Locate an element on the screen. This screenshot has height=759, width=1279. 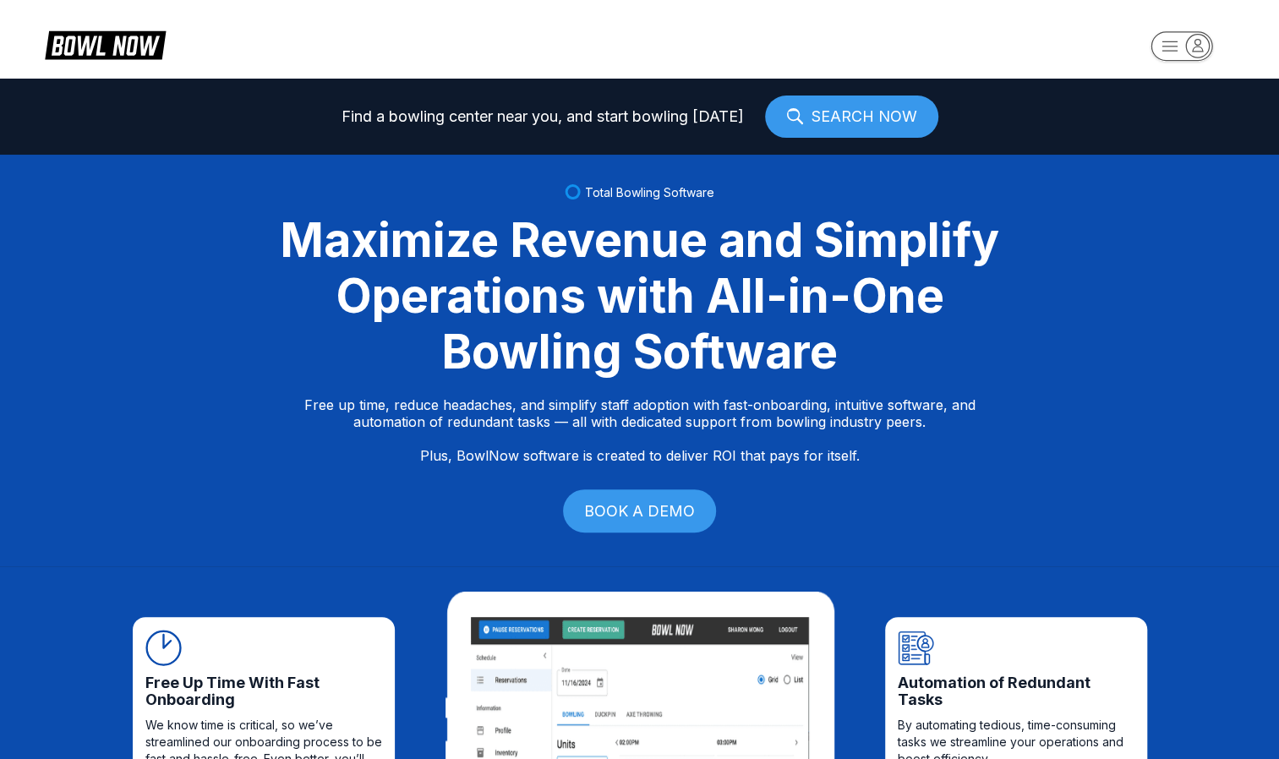
a: SEARCH NOW is located at coordinates (851, 117).